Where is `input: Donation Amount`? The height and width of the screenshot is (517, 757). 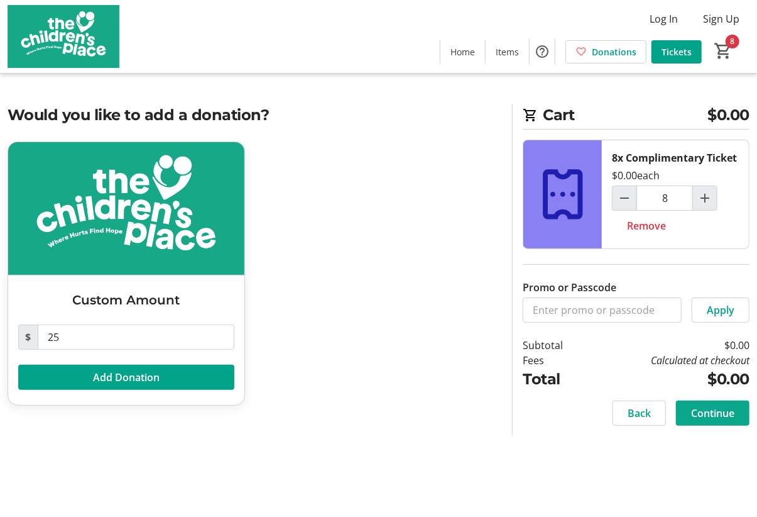
input: Donation Amount is located at coordinates (136, 337).